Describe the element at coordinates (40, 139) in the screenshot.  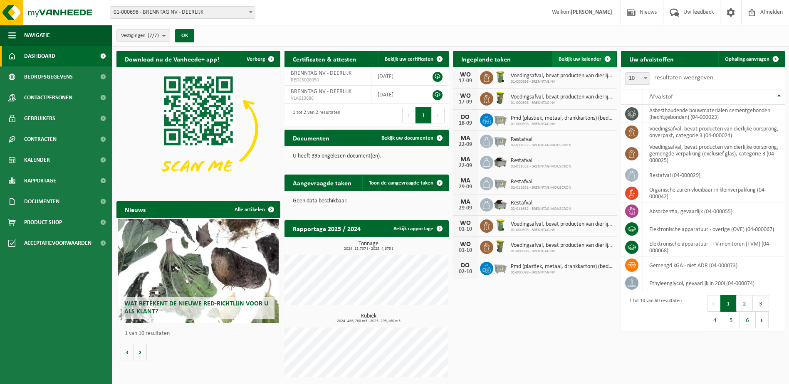
I see `span: Contracten` at that location.